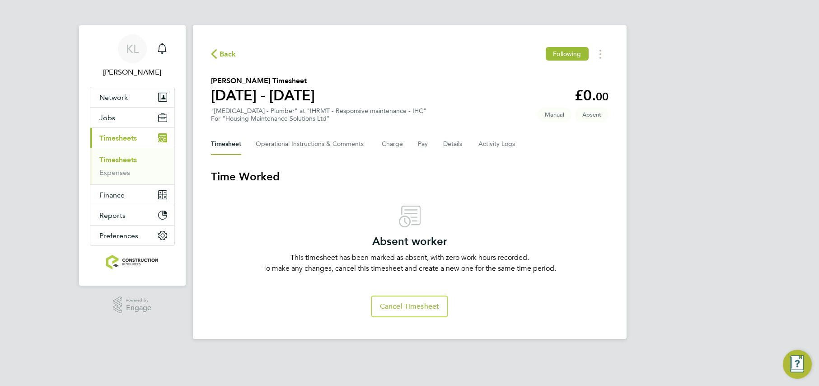  What do you see at coordinates (423, 144) in the screenshot?
I see `button: Pay` at bounding box center [423, 144].